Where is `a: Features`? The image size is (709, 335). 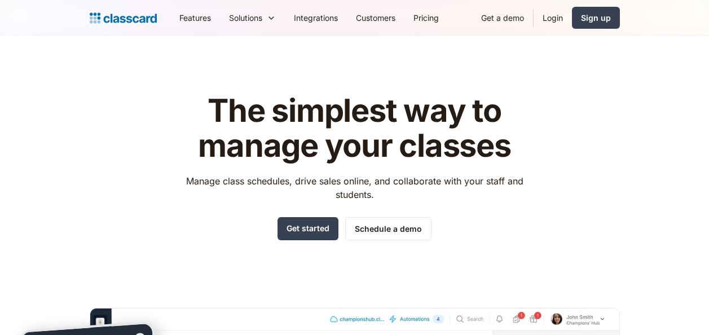
a: Features is located at coordinates (195, 17).